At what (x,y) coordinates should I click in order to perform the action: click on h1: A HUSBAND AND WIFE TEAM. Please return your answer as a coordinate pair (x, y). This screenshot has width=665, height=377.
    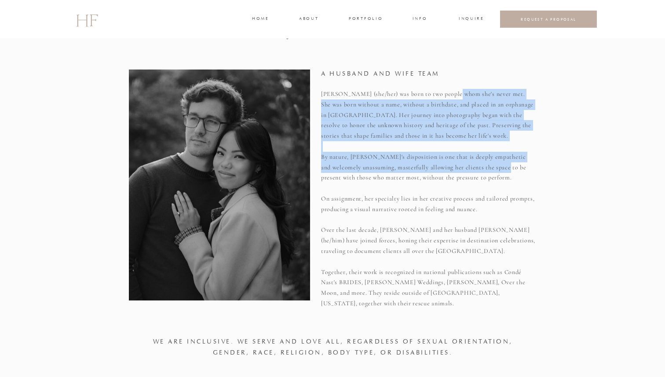
    Looking at the image, I should click on (417, 77).